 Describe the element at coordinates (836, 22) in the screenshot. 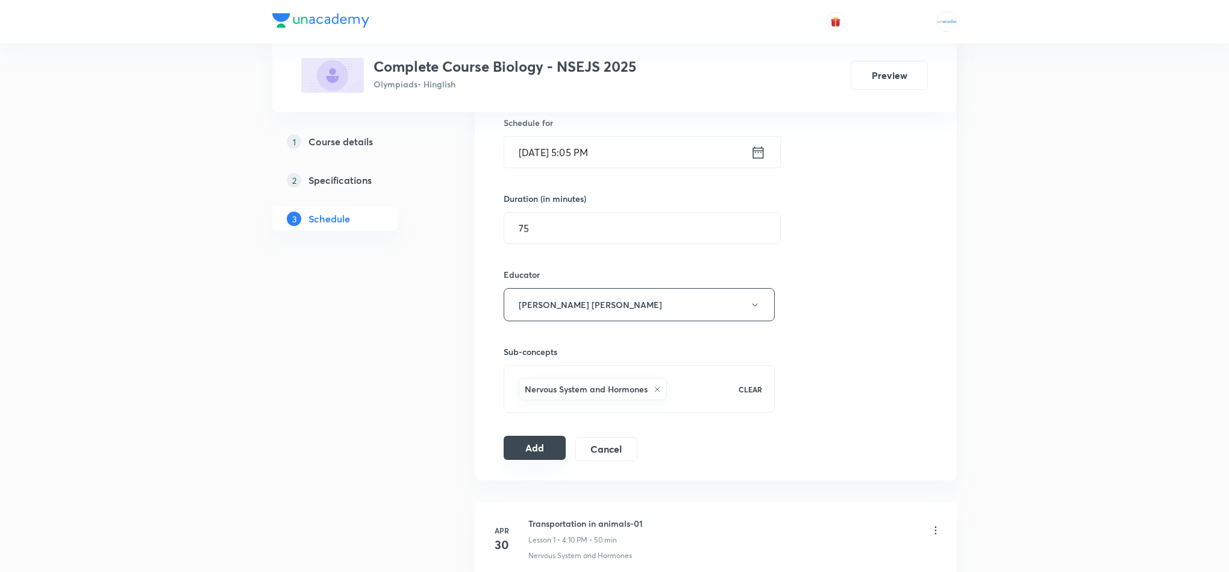

I see `button: avatar` at that location.